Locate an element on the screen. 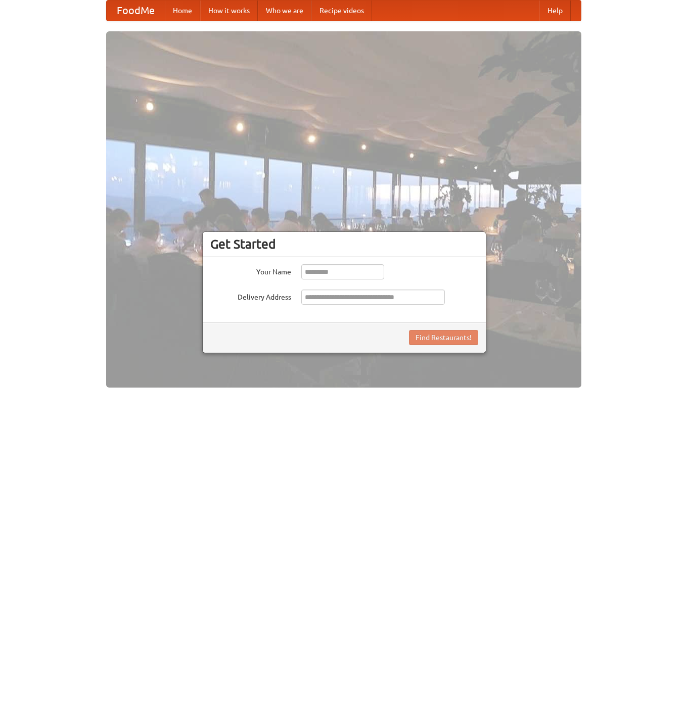 The height and width of the screenshot is (715, 687). a: Who we are is located at coordinates (285, 11).